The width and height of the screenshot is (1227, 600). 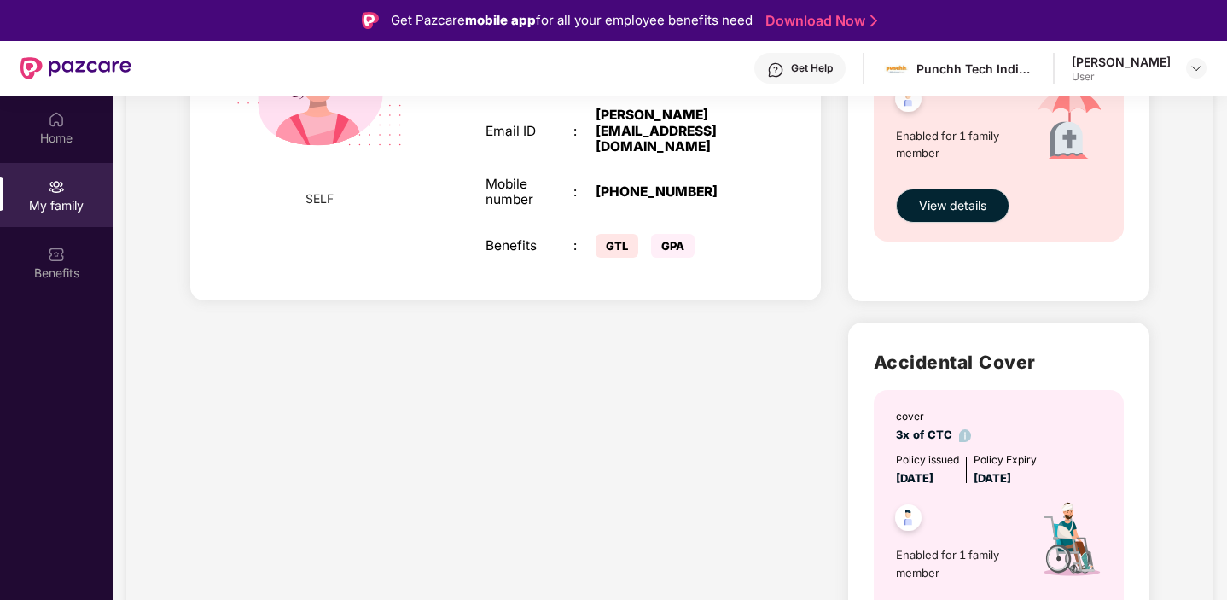 I want to click on a: Download Now, so click(x=818, y=20).